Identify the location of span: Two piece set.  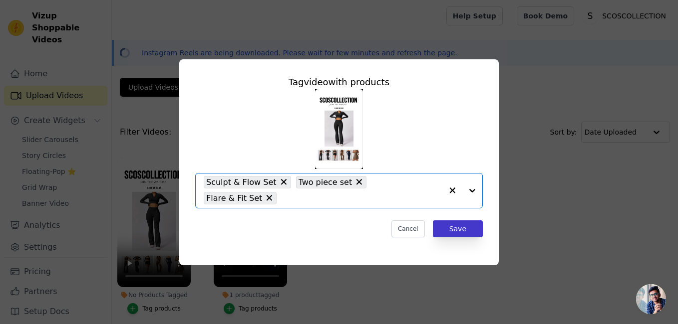
(325, 182).